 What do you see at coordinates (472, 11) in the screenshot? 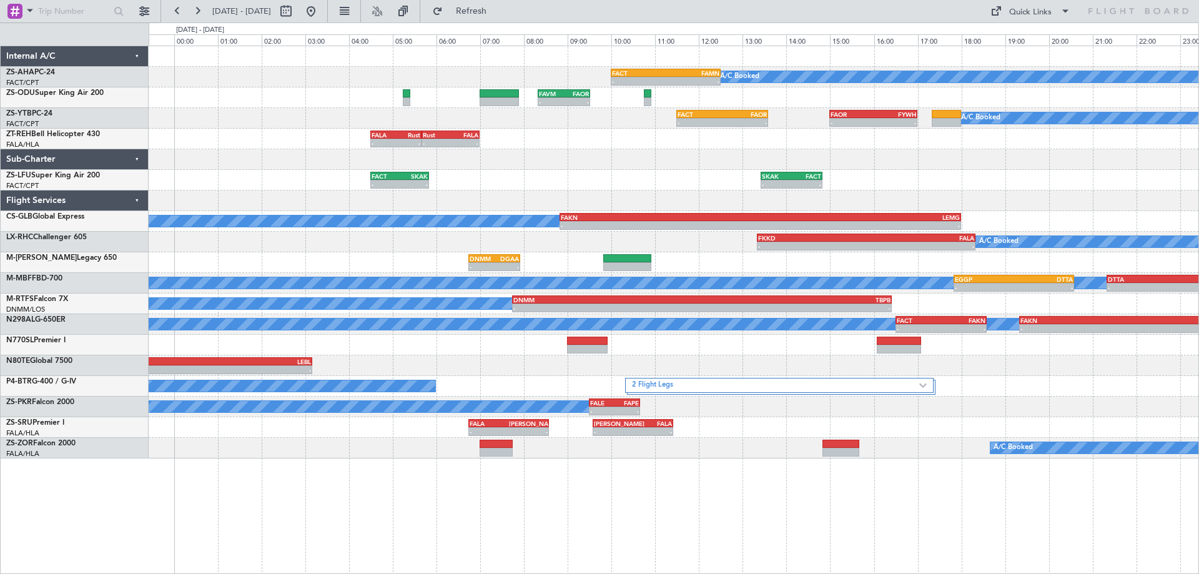
I see `span: Refresh` at bounding box center [472, 11].